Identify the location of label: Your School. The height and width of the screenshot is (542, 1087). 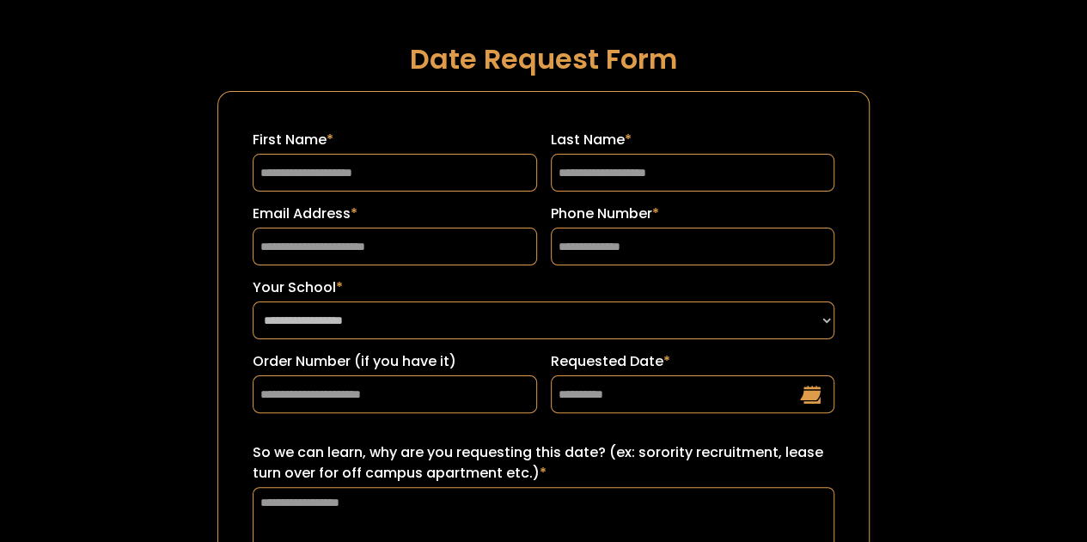
(543, 288).